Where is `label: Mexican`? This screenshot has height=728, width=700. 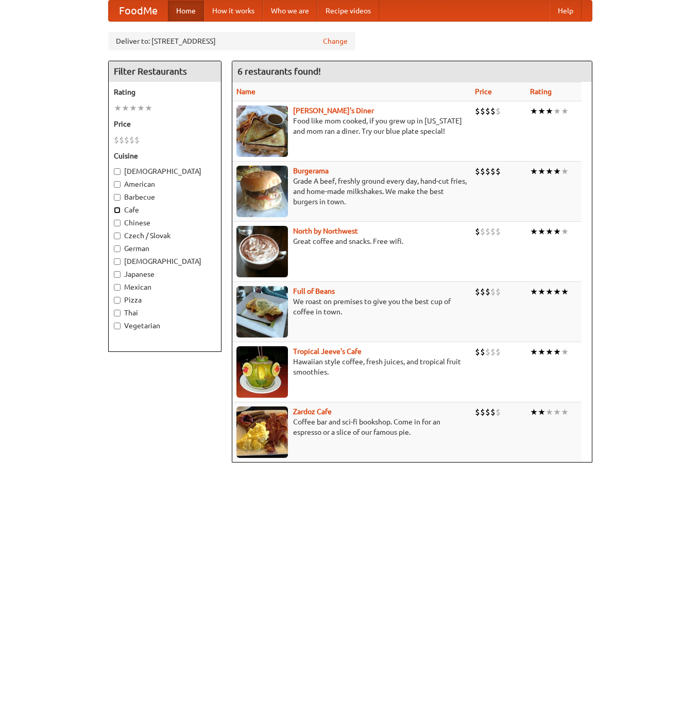
label: Mexican is located at coordinates (165, 287).